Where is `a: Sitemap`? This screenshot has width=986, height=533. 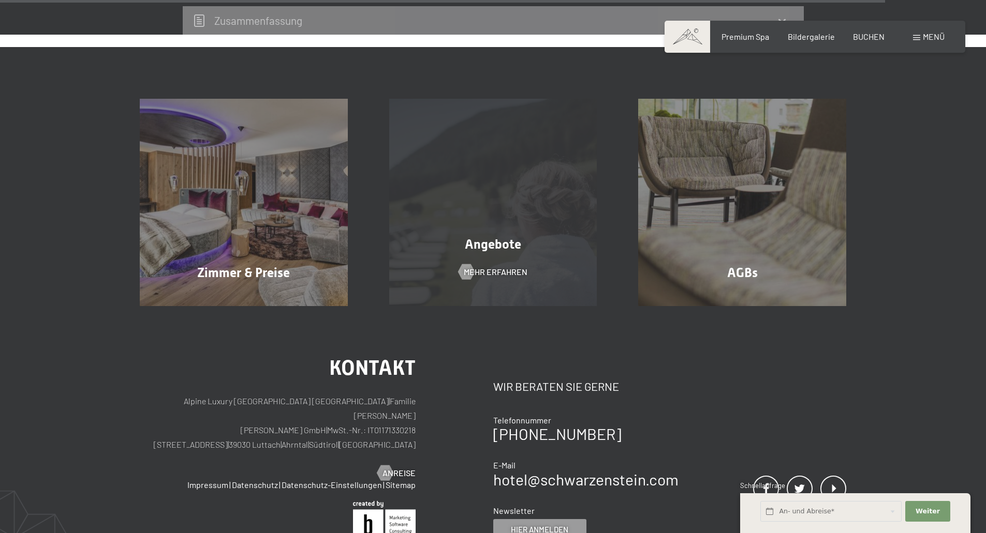
a: Sitemap is located at coordinates (400, 485).